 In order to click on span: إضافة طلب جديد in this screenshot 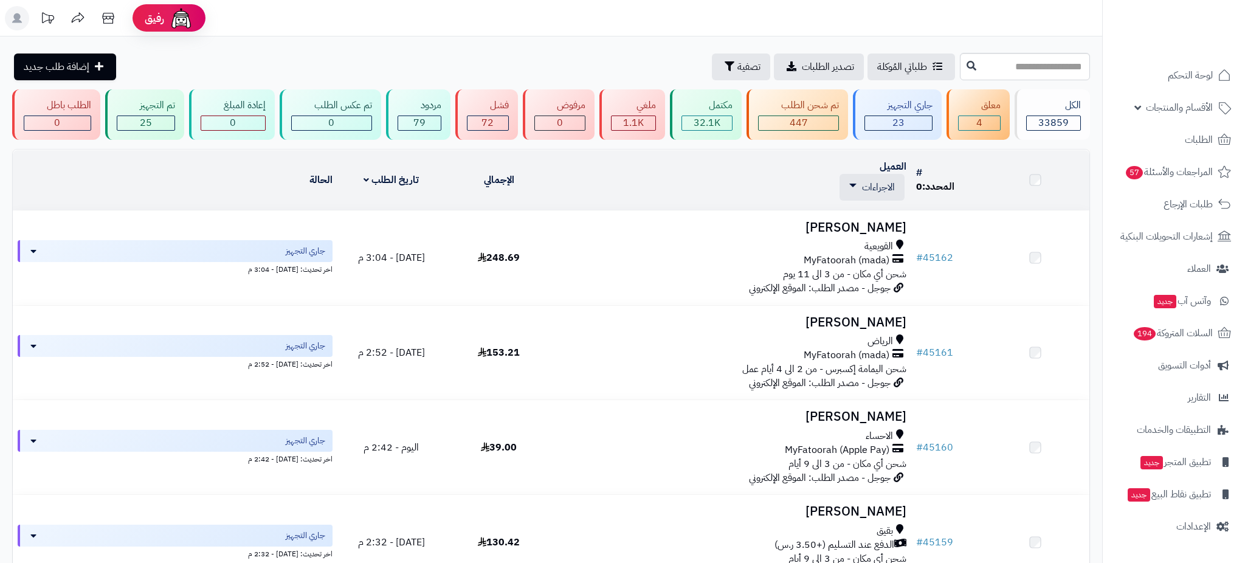, I will do `click(57, 67)`.